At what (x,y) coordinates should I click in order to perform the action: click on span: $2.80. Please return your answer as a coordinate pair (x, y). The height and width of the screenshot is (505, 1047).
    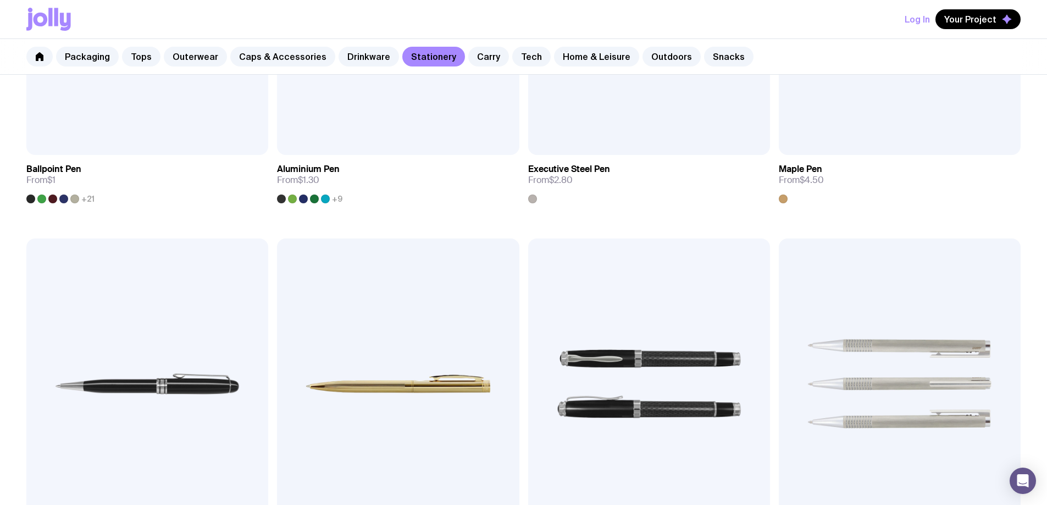
    Looking at the image, I should click on (561, 180).